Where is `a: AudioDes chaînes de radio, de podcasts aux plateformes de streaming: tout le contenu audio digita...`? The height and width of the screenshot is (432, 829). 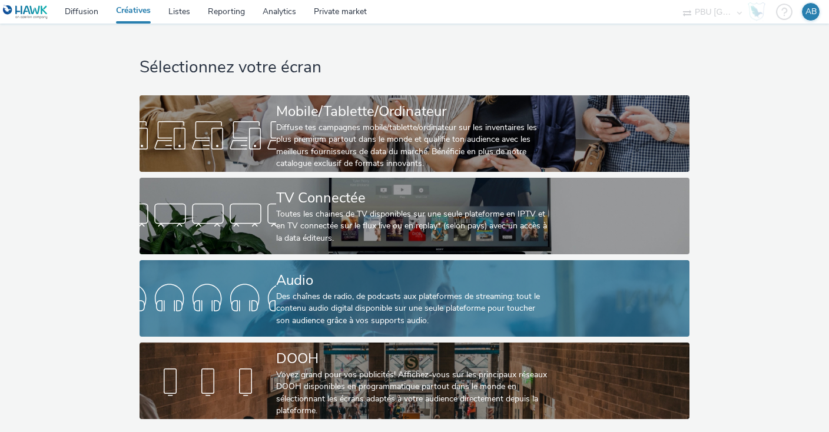 a: AudioDes chaînes de radio, de podcasts aux plateformes de streaming: tout le contenu audio digita... is located at coordinates (415, 299).